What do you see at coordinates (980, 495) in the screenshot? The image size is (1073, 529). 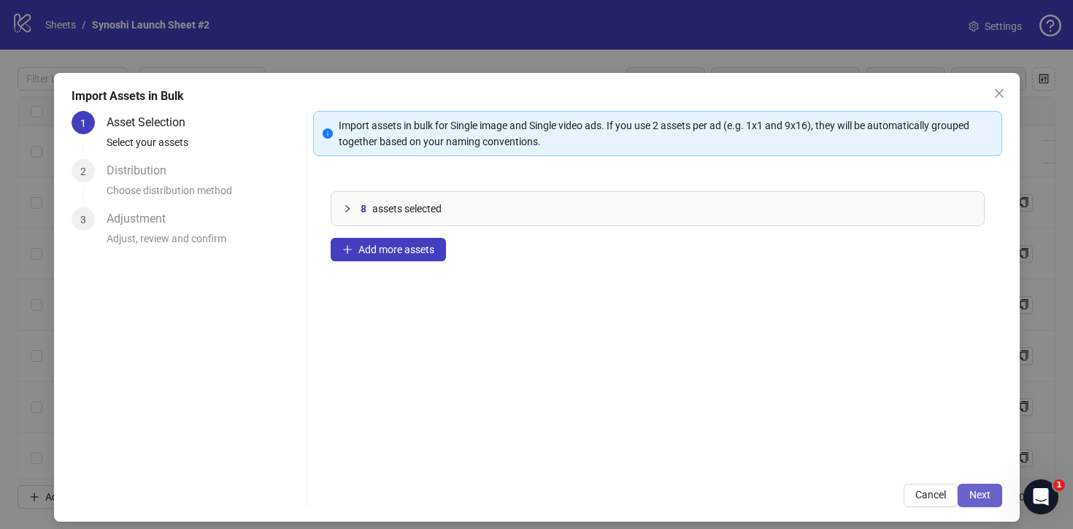 I see `span: Next` at bounding box center [980, 495].